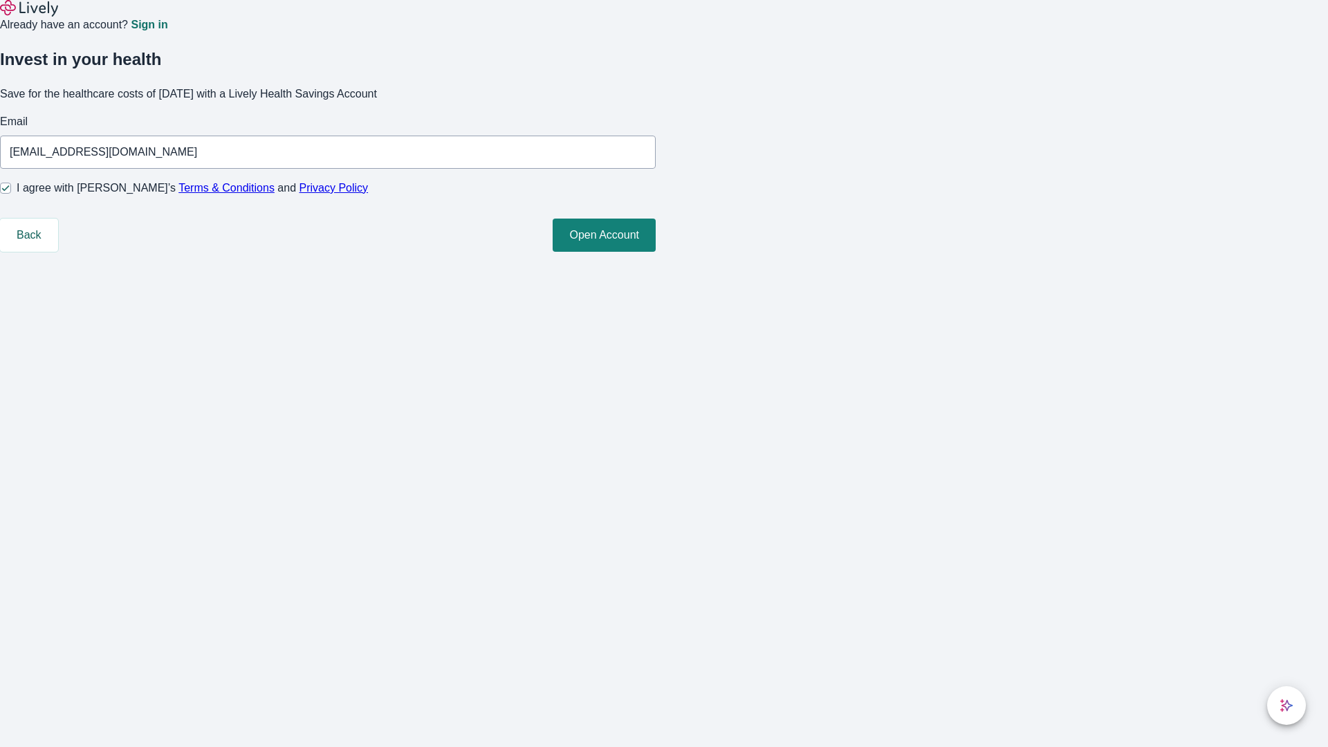 The image size is (1328, 747). What do you see at coordinates (1287, 706) in the screenshot?
I see `svg: Lively AI Assistant` at bounding box center [1287, 706].